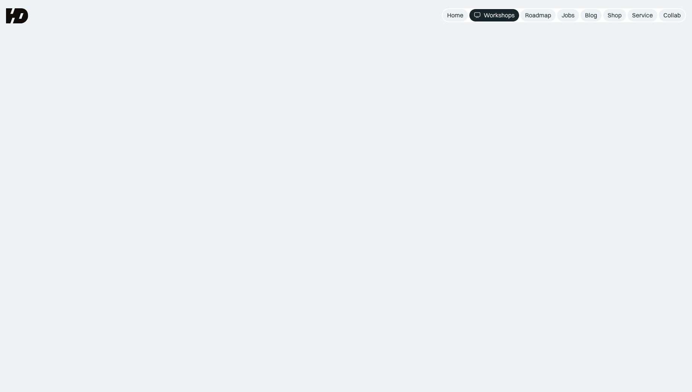 The image size is (692, 392). What do you see at coordinates (591, 15) in the screenshot?
I see `div: Blog` at bounding box center [591, 15].